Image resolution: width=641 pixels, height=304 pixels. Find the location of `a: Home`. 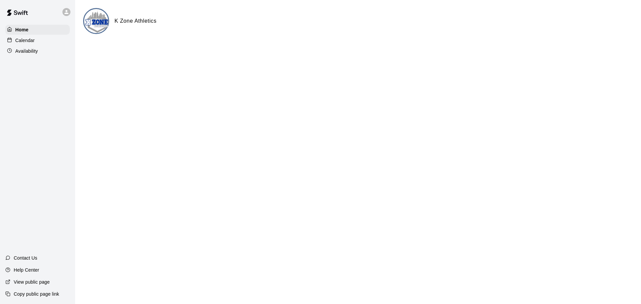

a: Home is located at coordinates (37, 30).